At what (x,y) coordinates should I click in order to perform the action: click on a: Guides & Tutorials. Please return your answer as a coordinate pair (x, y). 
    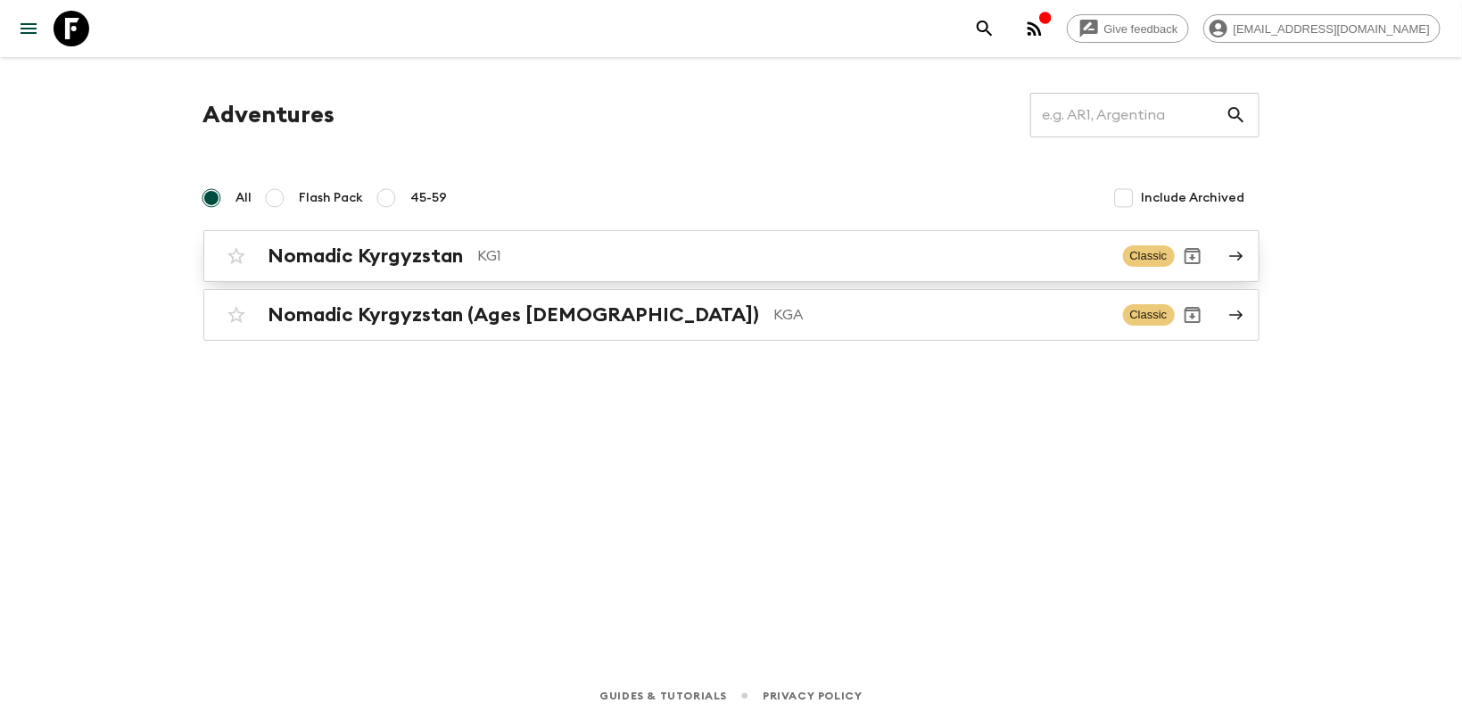
    Looking at the image, I should click on (663, 696).